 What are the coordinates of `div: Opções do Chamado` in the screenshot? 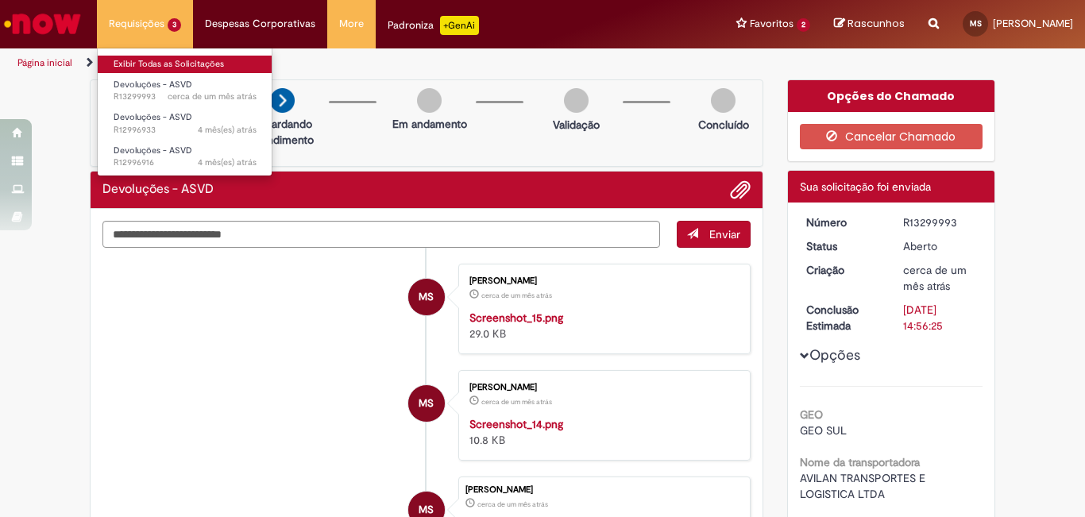 It's located at (892, 96).